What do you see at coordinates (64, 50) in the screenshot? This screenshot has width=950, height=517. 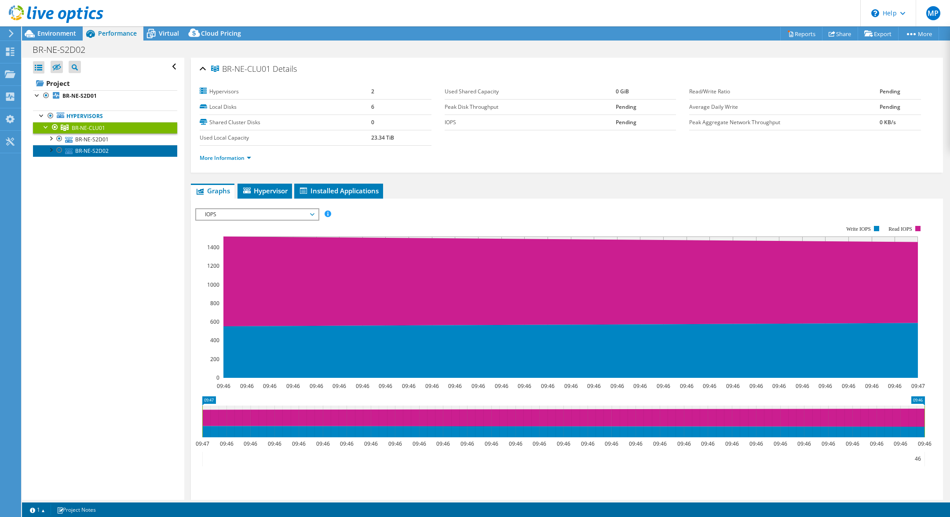 I see `h1: BR-NE-S2D02` at bounding box center [64, 50].